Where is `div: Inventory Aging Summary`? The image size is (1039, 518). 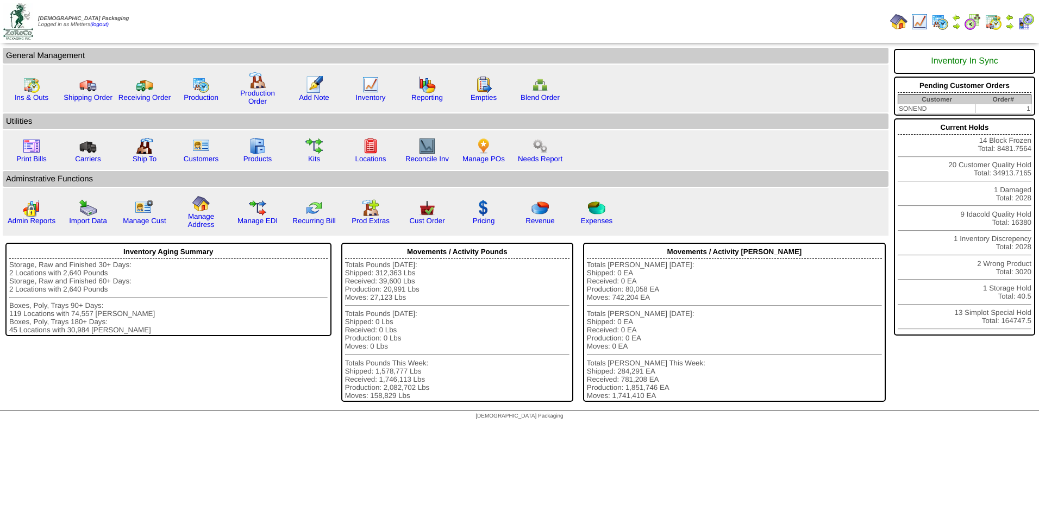 div: Inventory Aging Summary is located at coordinates (168, 252).